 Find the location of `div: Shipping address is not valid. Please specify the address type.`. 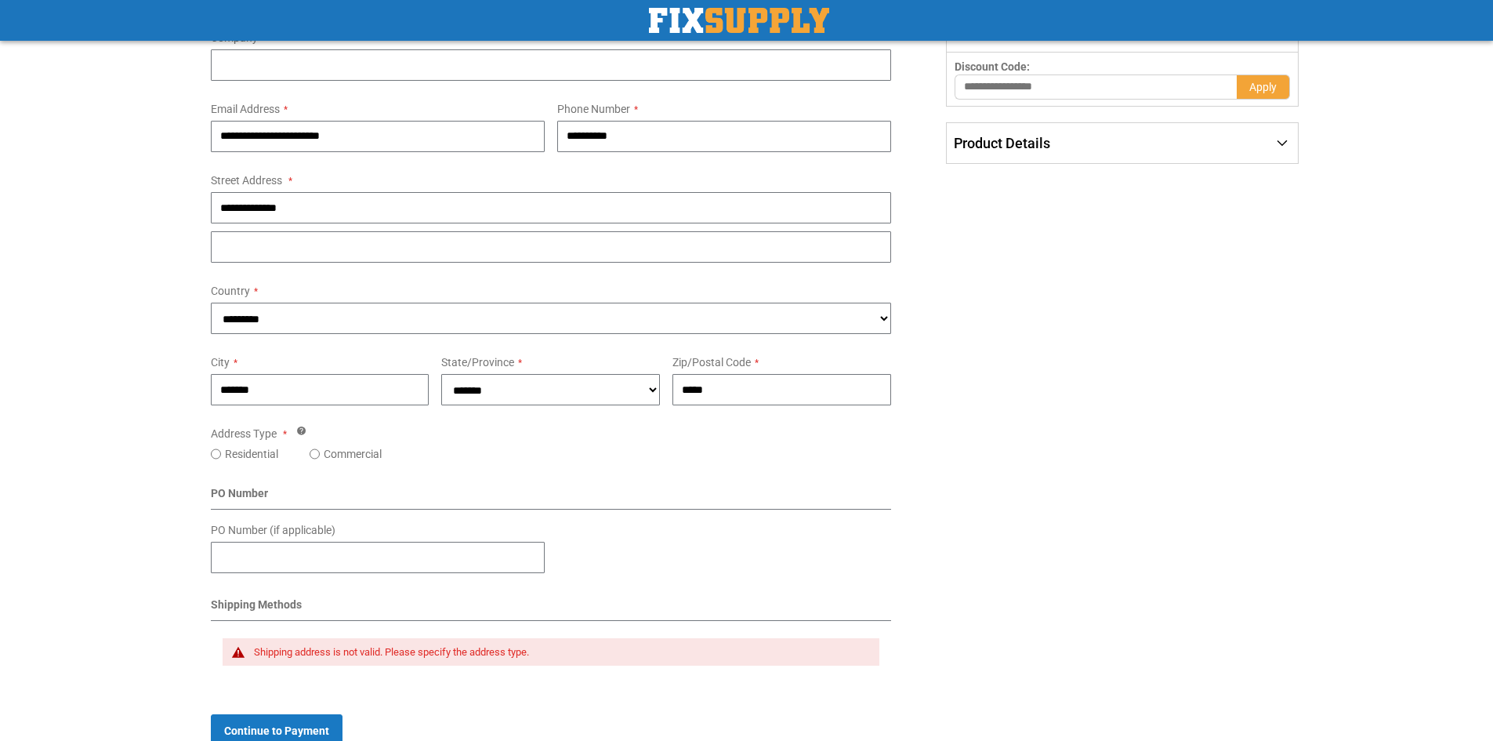

div: Shipping address is not valid. Please specify the address type. is located at coordinates (559, 652).